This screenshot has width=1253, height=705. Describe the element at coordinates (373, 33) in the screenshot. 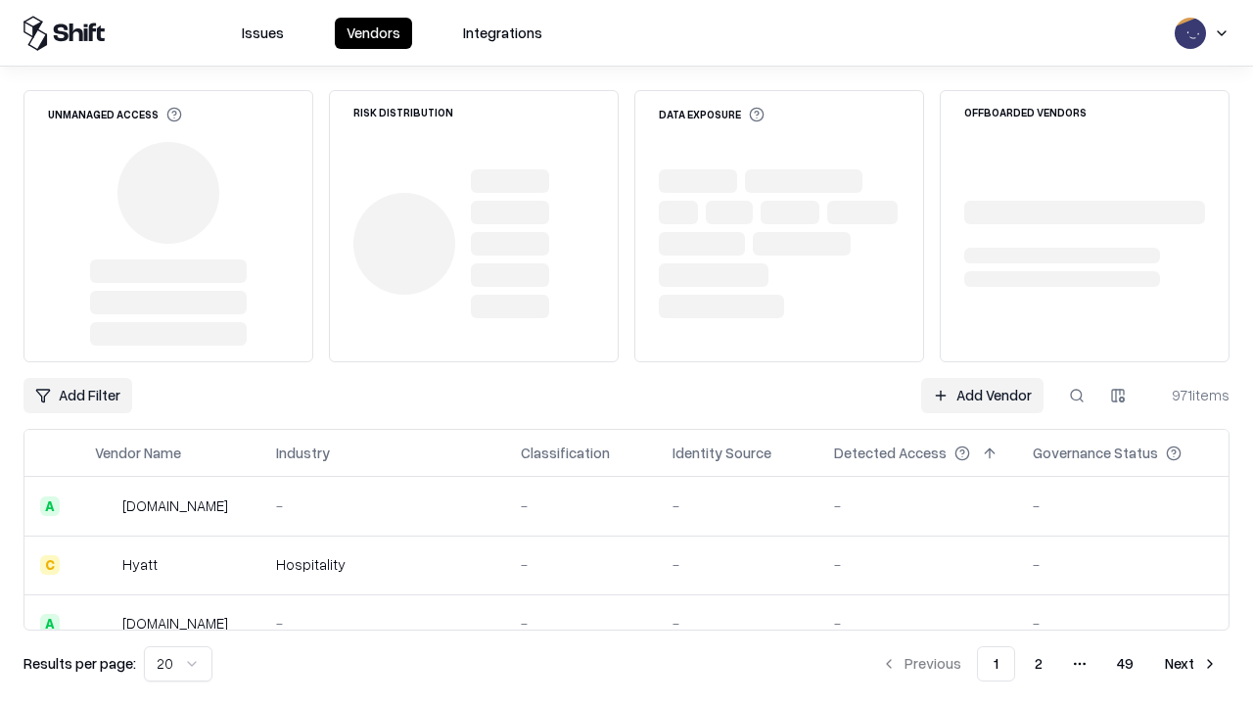

I see `button: Vendors` at that location.